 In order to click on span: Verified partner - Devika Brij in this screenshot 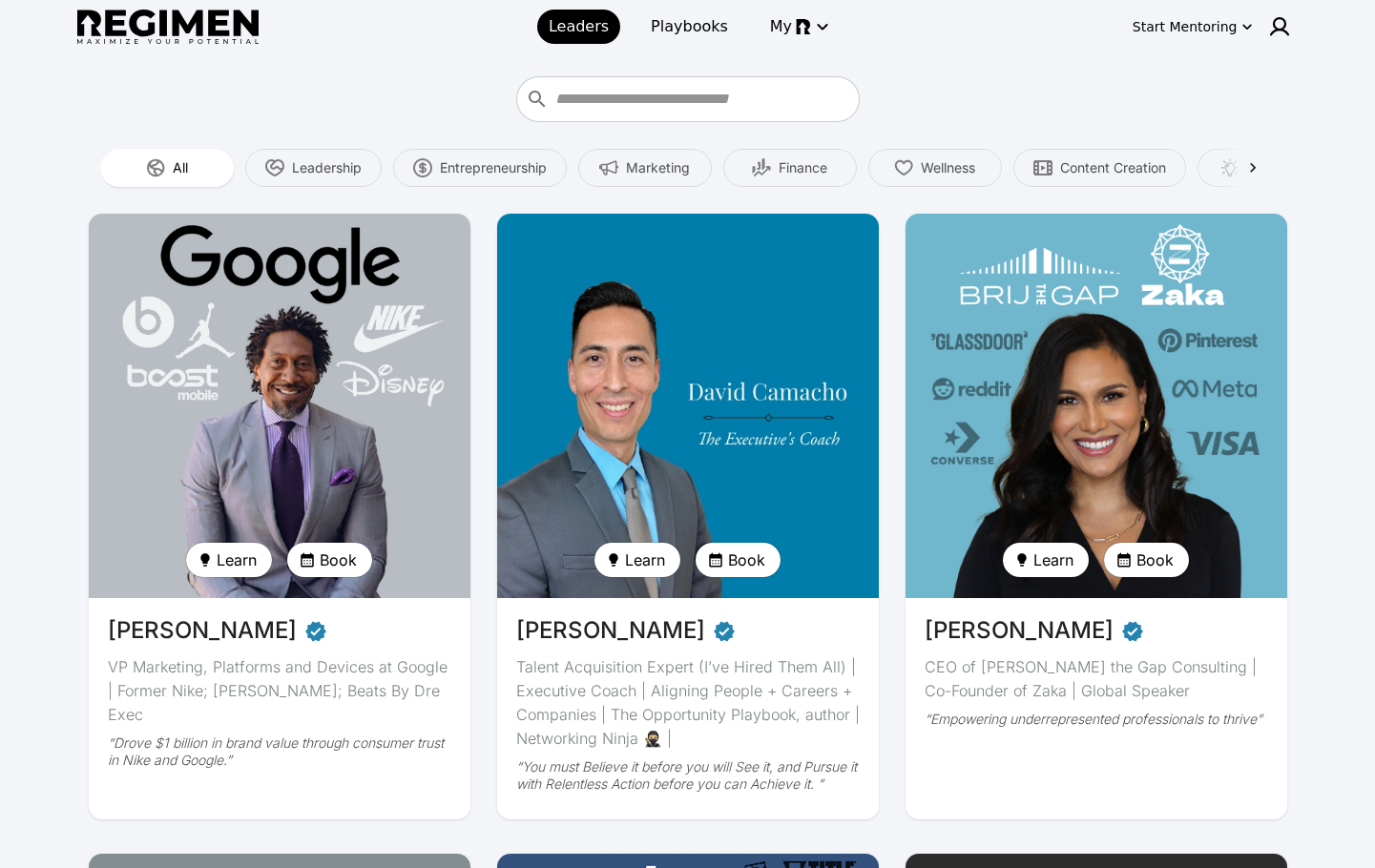, I will do `click(1133, 631)`.